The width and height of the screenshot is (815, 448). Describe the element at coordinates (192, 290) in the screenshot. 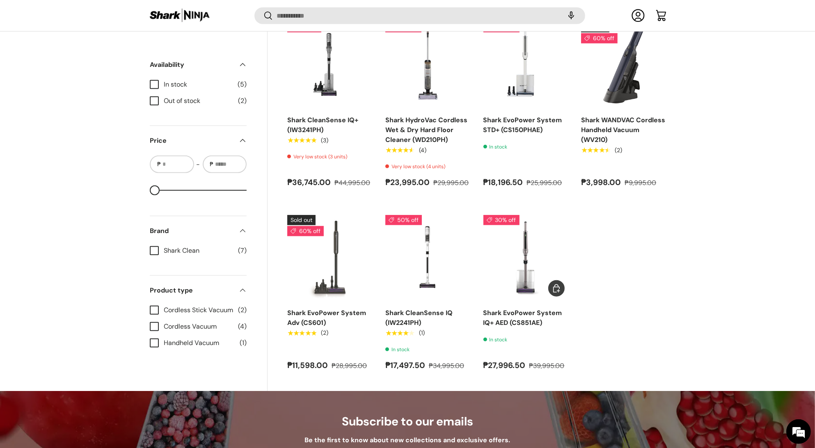

I see `span: Product type` at that location.